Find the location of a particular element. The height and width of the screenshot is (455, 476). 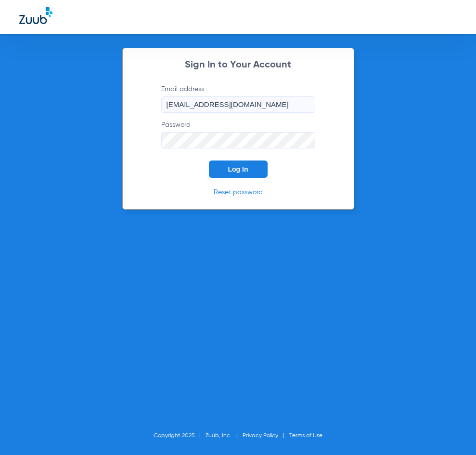

h2: Sign In to Your Account is located at coordinates (238, 65).